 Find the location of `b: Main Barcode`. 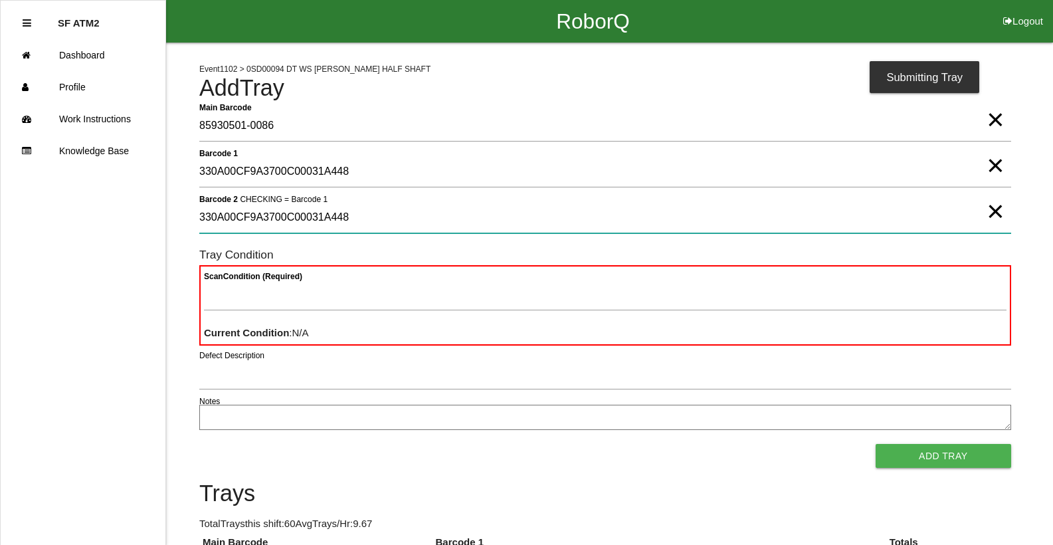

b: Main Barcode is located at coordinates (225, 107).